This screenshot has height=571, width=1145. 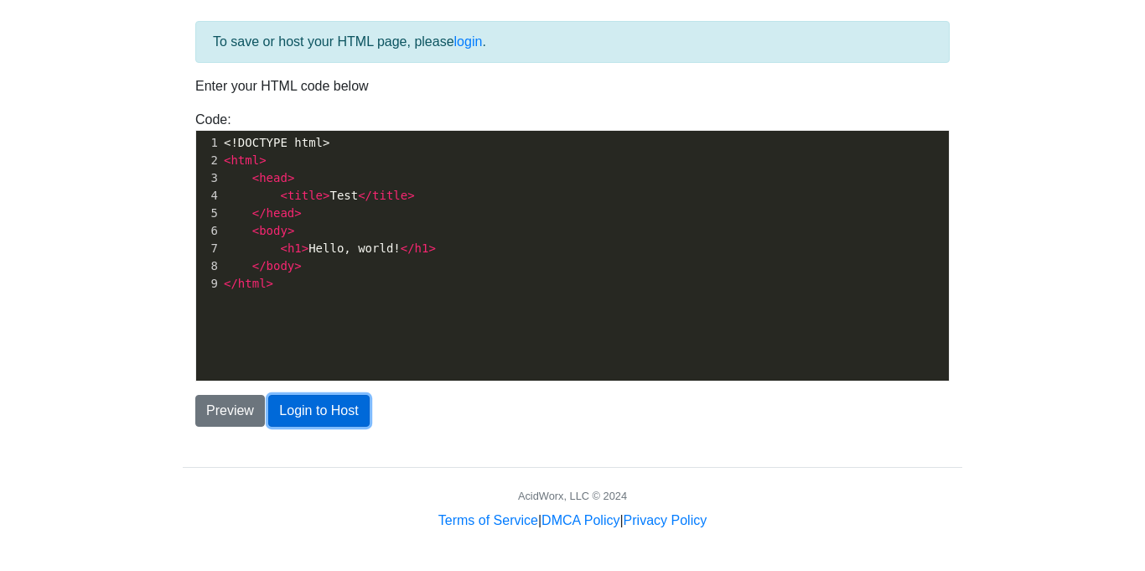 I want to click on span: Hello, world!, so click(x=330, y=248).